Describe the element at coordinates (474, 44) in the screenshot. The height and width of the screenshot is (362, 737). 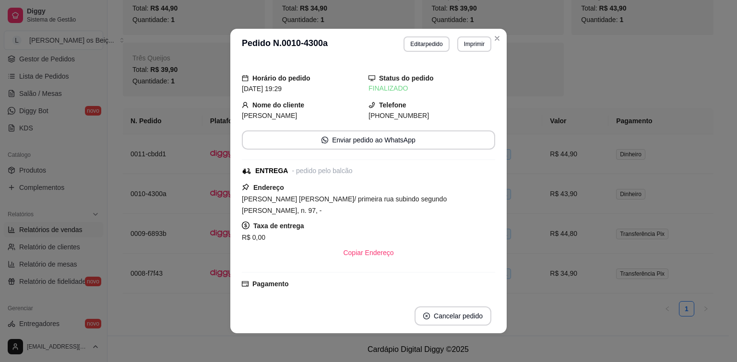
I see `button: Imprimir` at that location.